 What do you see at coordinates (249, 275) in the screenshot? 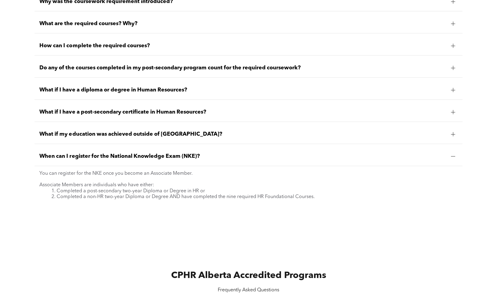
I see `span: CPHR Alberta Accredited Programs` at bounding box center [249, 275].